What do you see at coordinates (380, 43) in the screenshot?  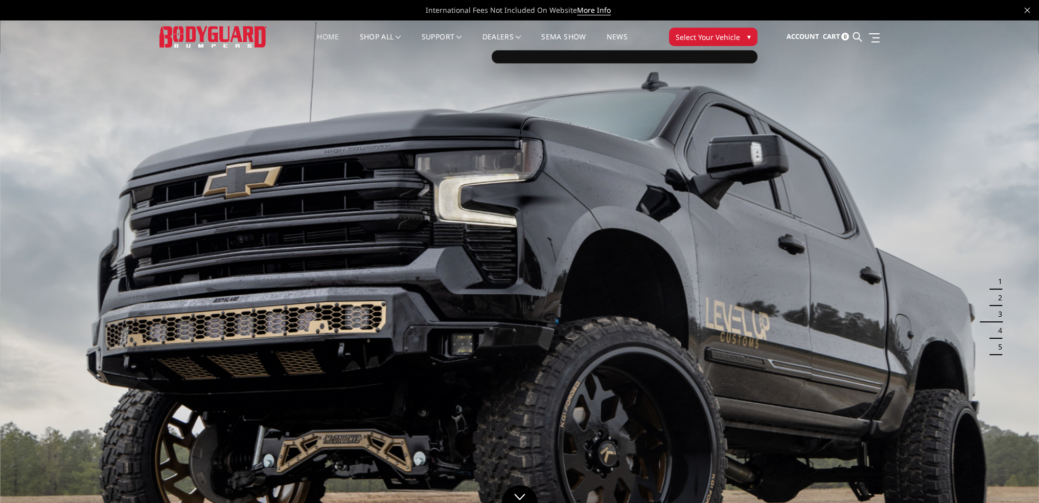 I see `a: shop all` at bounding box center [380, 43].